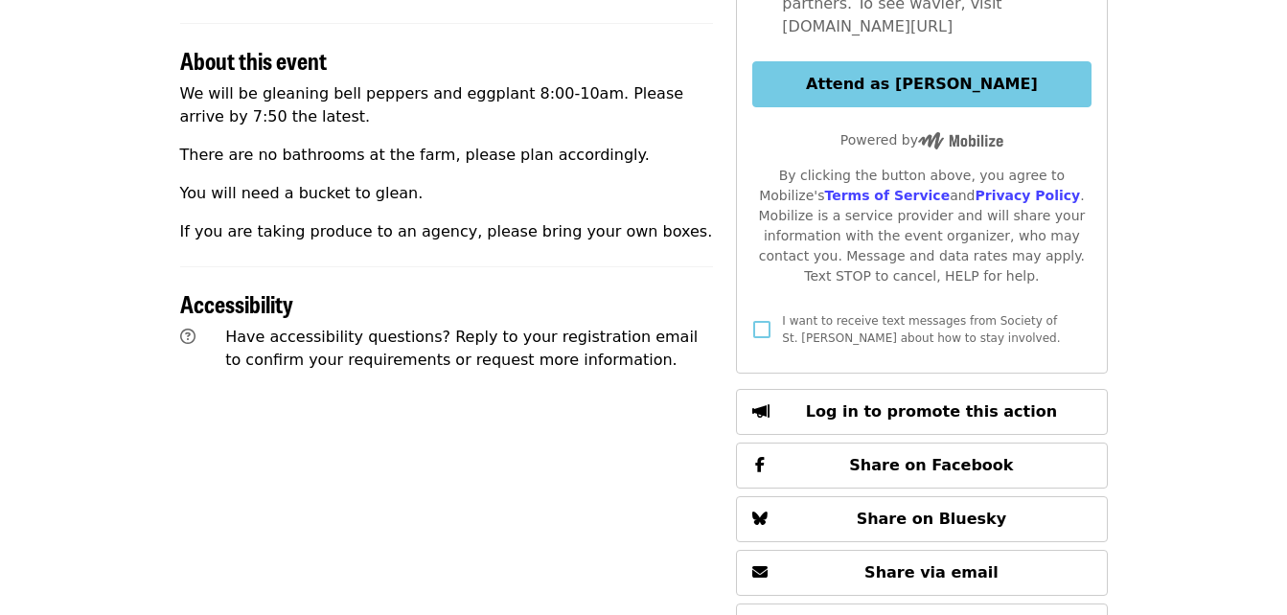  Describe the element at coordinates (921, 466) in the screenshot. I see `button: Share on Facebook` at that location.